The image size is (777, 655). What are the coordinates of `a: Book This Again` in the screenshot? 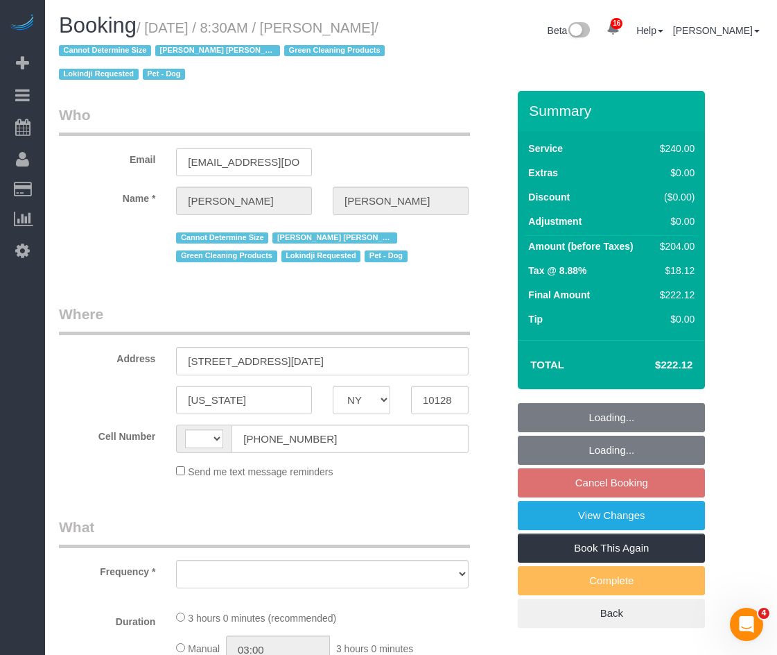 It's located at (612, 548).